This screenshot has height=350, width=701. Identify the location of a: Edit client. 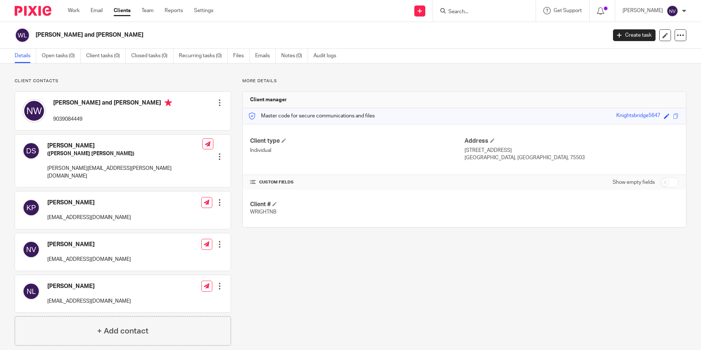
(665, 35).